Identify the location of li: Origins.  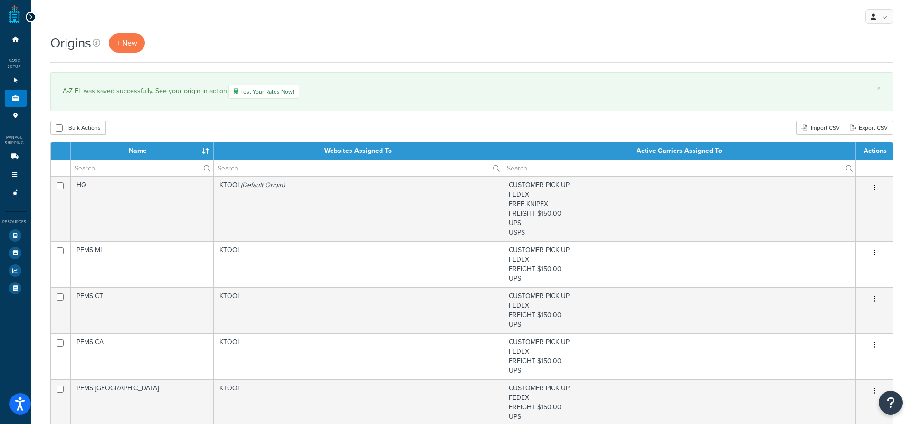
(16, 98).